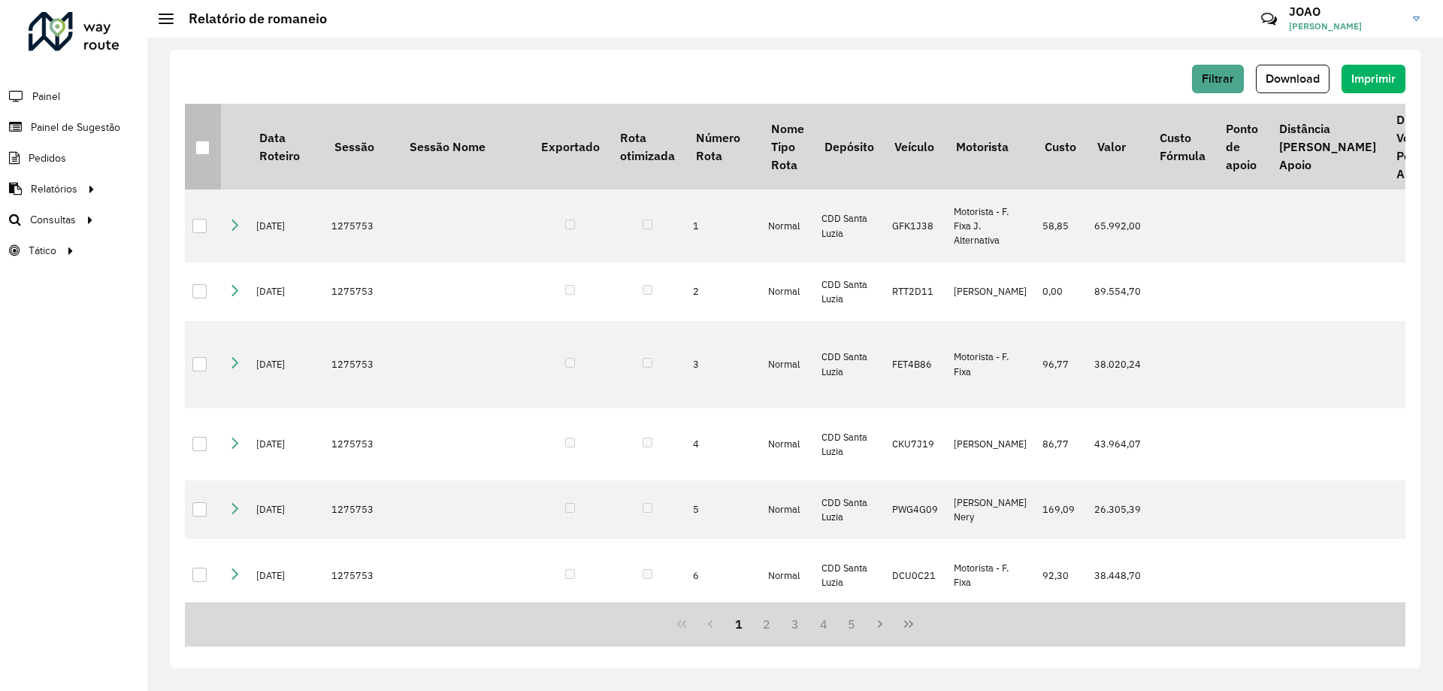 This screenshot has width=1443, height=691. Describe the element at coordinates (723, 225) in the screenshot. I see `td: 1` at that location.